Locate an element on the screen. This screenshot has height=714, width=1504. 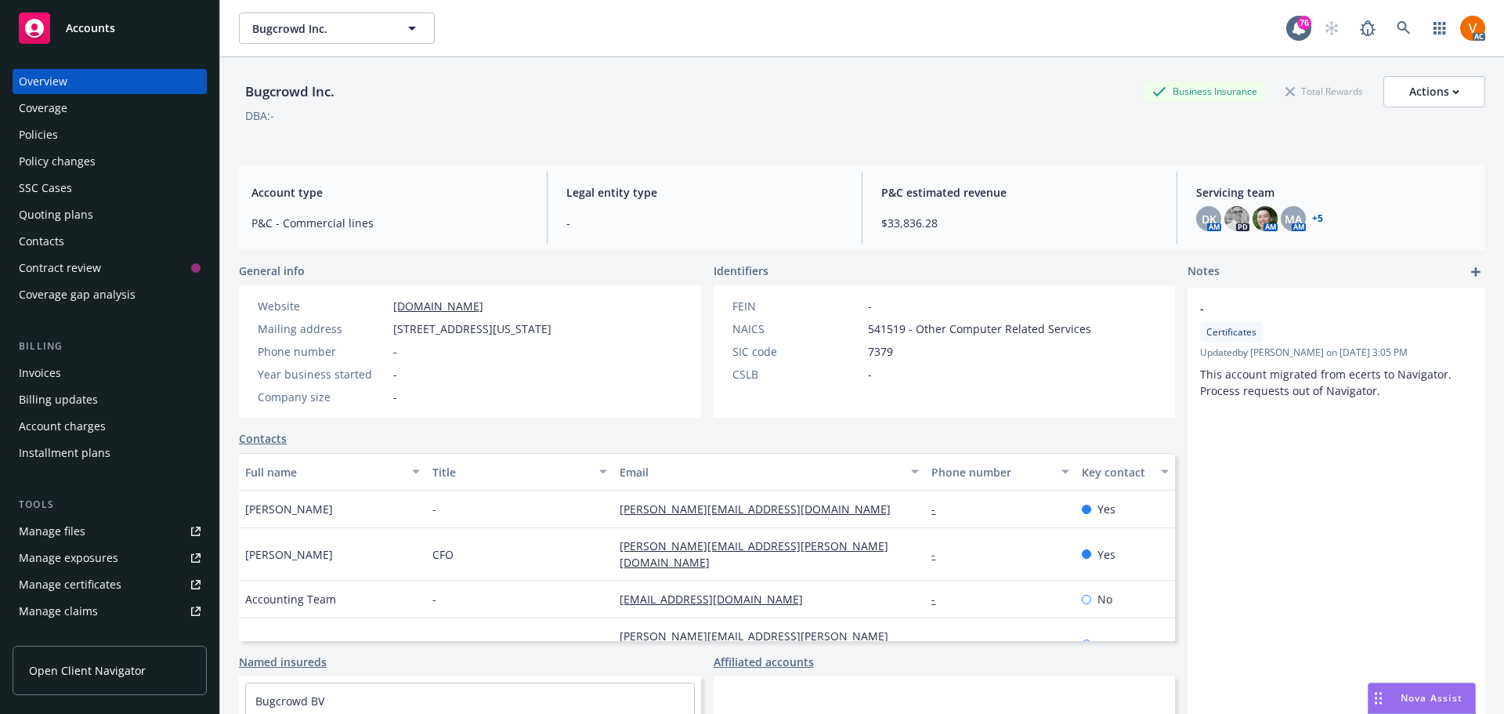
a: SSC Cases is located at coordinates (110, 188).